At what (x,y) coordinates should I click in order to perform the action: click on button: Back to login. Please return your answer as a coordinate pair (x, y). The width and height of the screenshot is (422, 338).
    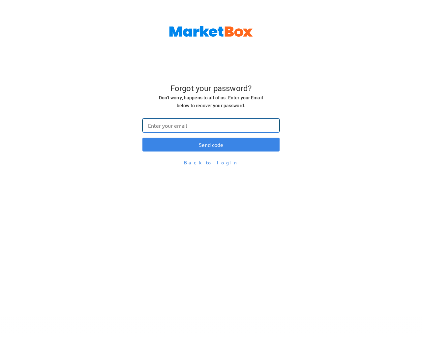
    Looking at the image, I should click on (211, 162).